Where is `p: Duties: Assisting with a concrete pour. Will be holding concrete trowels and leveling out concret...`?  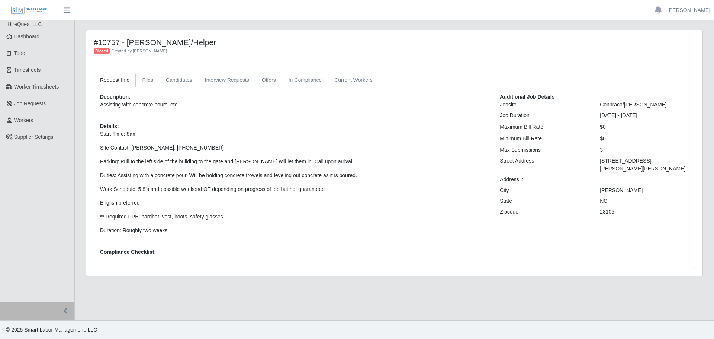 p: Duties: Assisting with a concrete pour. Will be holding concrete trowels and leveling out concret... is located at coordinates (294, 175).